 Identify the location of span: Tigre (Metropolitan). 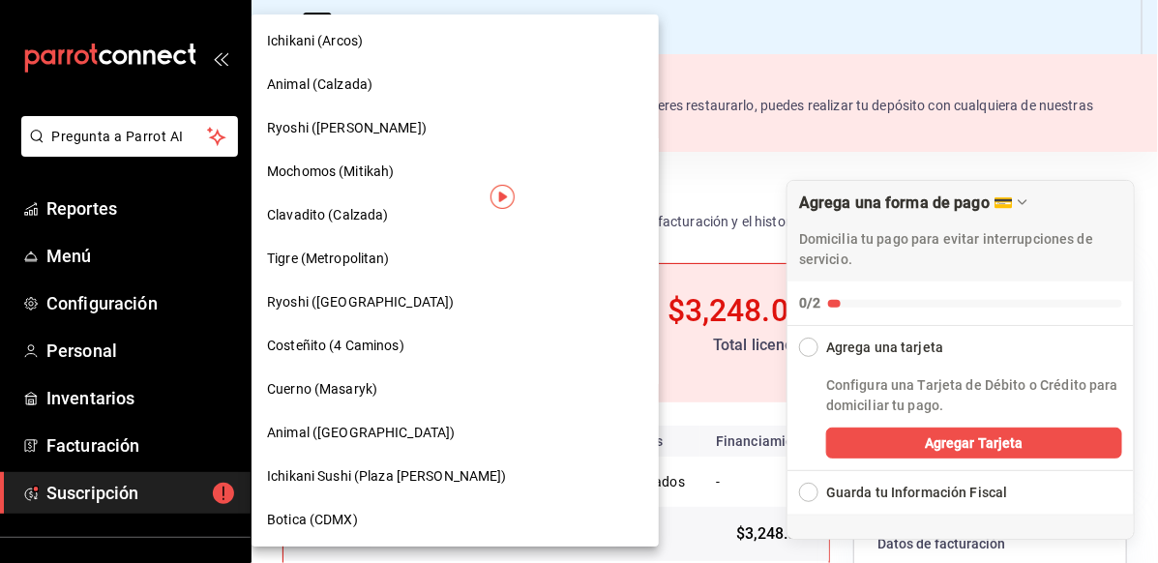
(328, 258).